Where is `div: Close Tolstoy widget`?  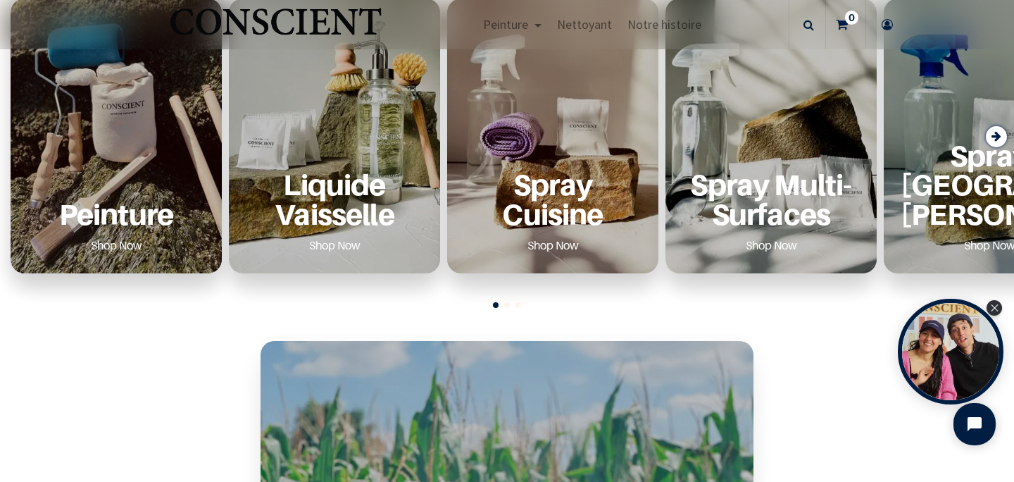 div: Close Tolstoy widget is located at coordinates (995, 308).